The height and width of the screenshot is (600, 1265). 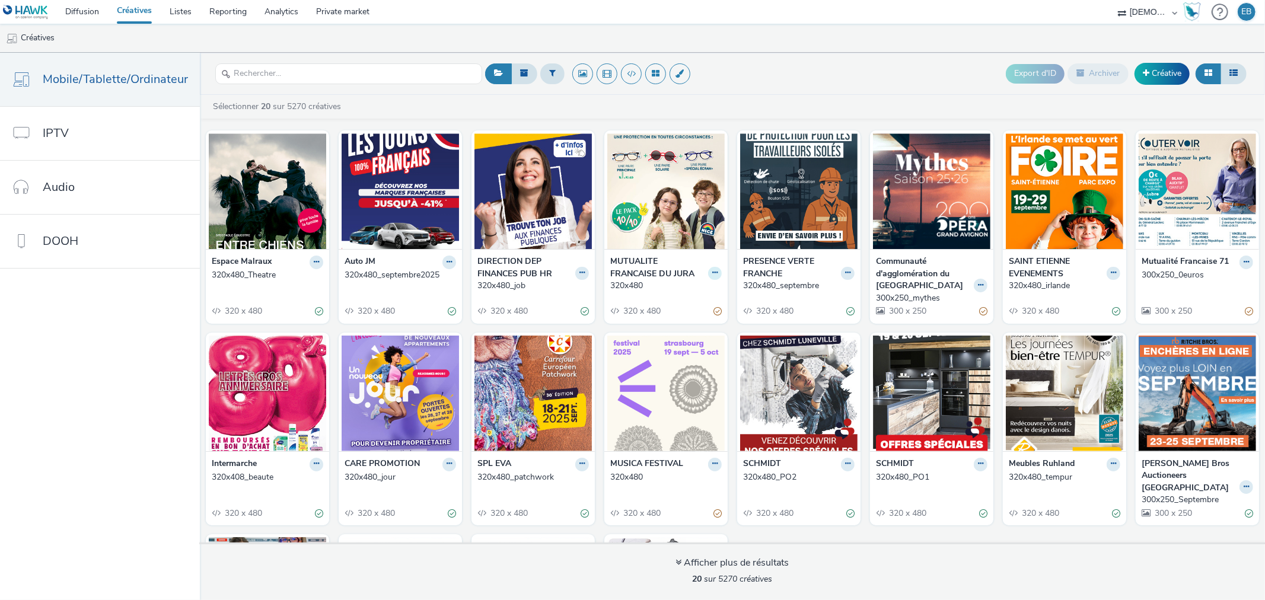 I want to click on a: 320x480_job, so click(x=533, y=286).